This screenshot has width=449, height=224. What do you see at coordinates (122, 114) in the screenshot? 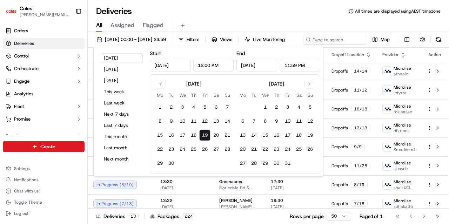
I see `button: Next 7 days` at bounding box center [122, 114].